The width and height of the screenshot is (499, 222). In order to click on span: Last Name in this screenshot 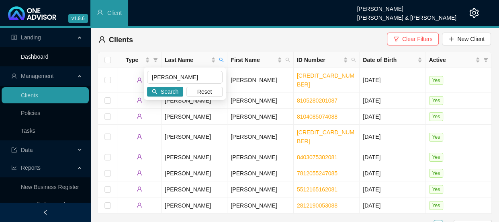, I will do `click(187, 60)`.